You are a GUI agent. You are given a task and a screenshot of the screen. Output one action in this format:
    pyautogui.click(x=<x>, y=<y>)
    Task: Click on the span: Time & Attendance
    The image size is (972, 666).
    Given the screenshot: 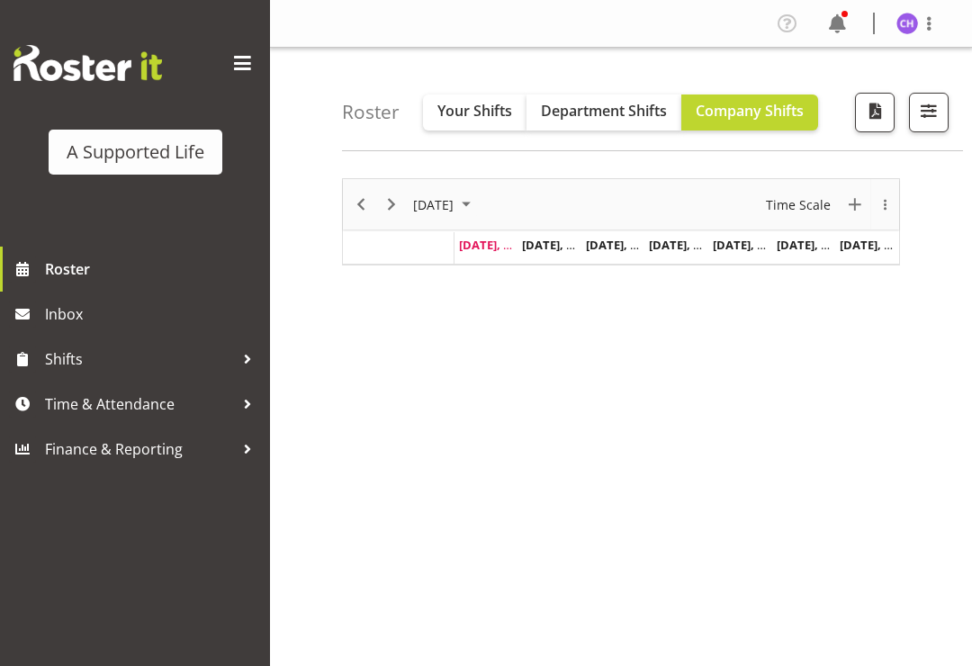 What is the action you would take?
    pyautogui.click(x=139, y=404)
    